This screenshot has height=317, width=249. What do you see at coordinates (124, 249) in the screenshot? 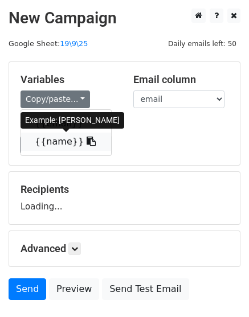
I see `h5: Advanced` at bounding box center [124, 249].